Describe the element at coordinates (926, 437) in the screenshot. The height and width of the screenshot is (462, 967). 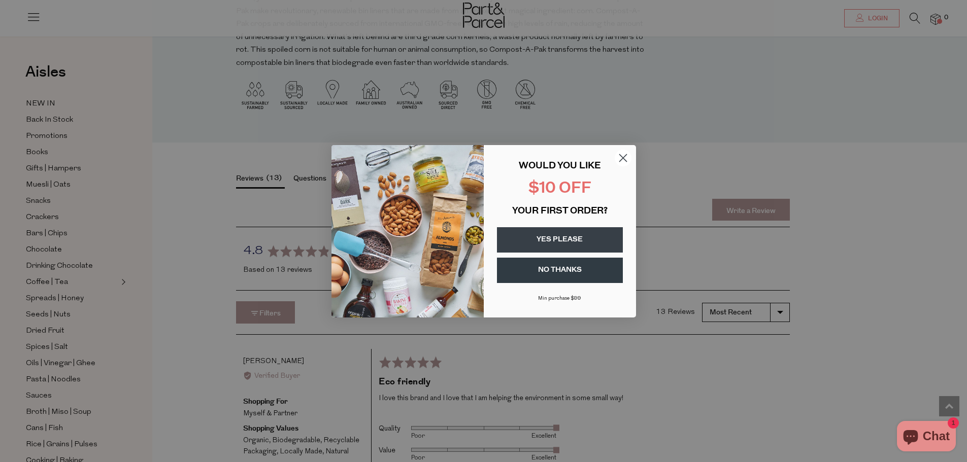
I see `inbox-online-store-chat: Shopify online store chat` at that location.